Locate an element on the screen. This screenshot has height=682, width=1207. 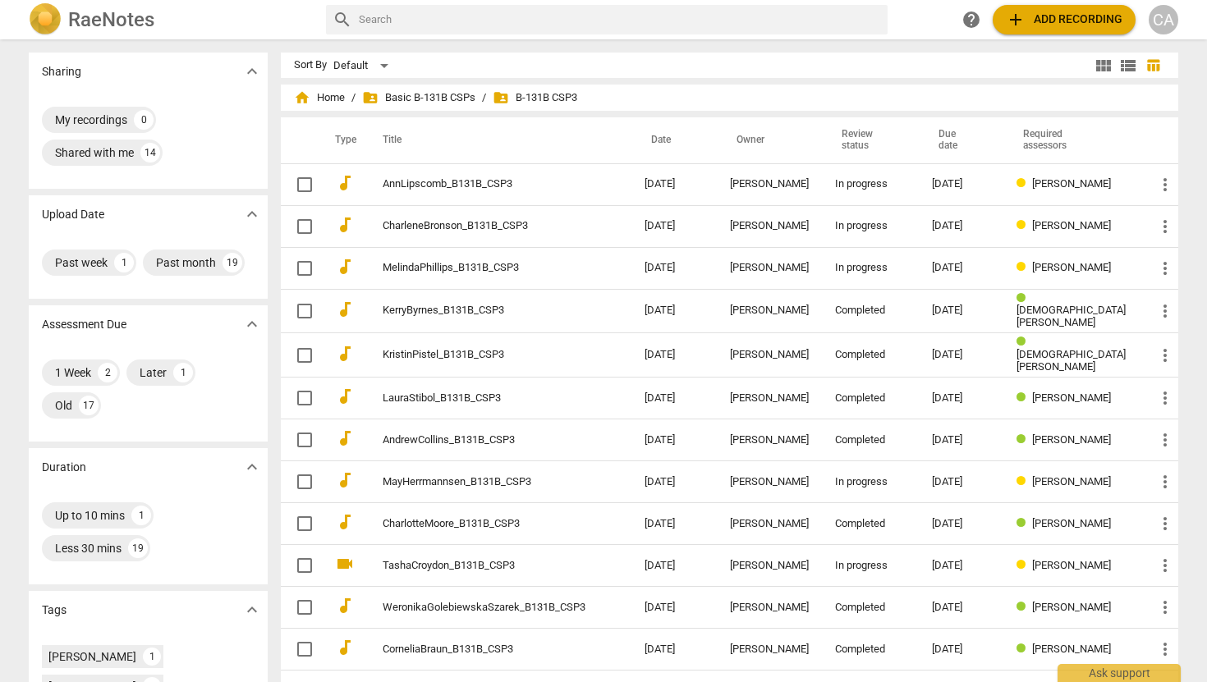
span: add is located at coordinates (1015, 20).